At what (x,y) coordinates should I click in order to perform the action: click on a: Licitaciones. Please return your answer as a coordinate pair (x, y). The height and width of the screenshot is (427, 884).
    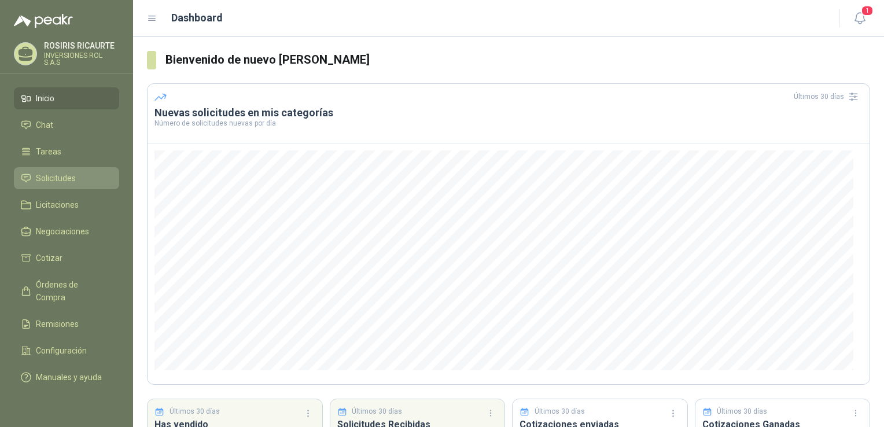
    Looking at the image, I should click on (67, 205).